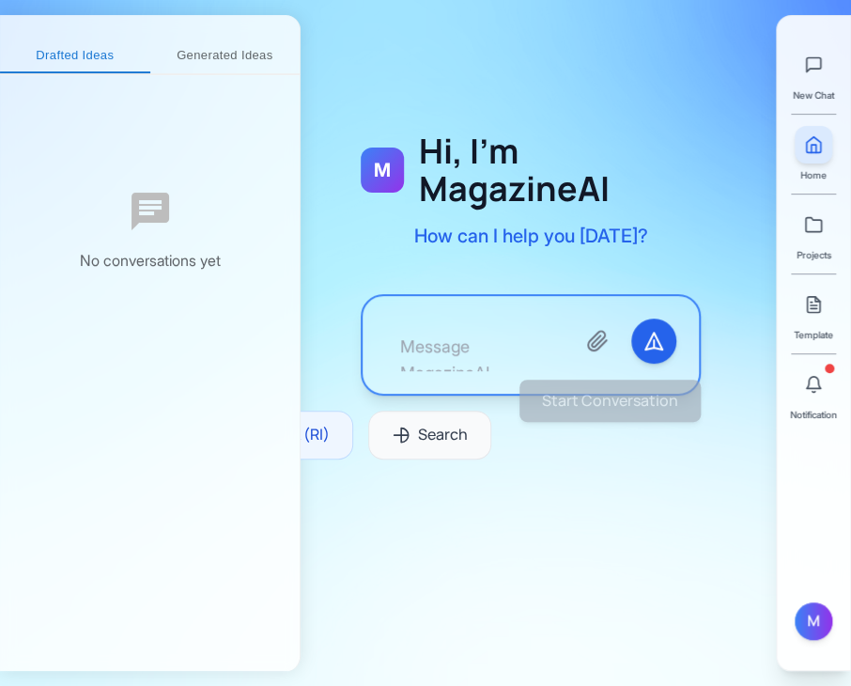 This screenshot has width=851, height=686. What do you see at coordinates (560, 170) in the screenshot?
I see `h1: Hi, I'm MagazineAI` at bounding box center [560, 170].